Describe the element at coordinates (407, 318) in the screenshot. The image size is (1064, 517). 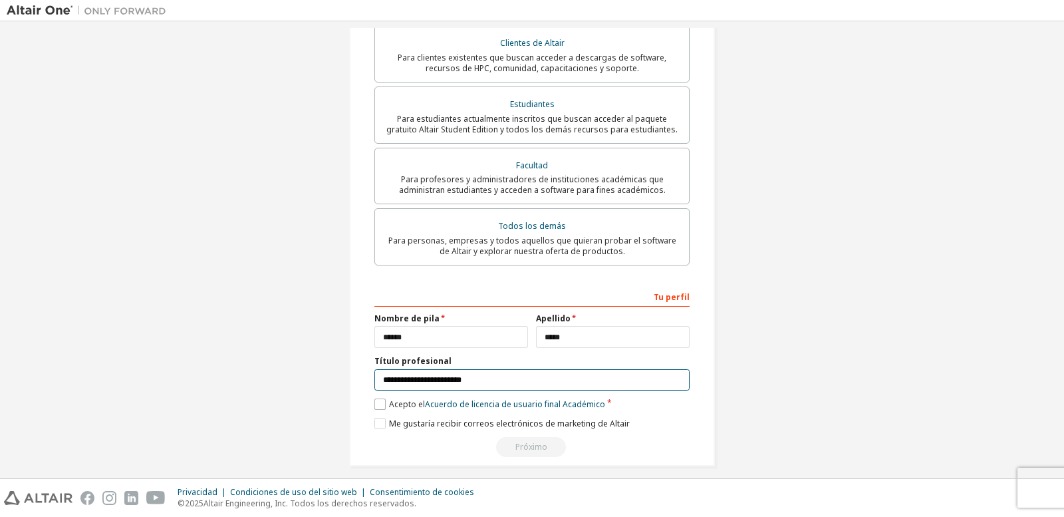
I see `font: Nombre de pila` at that location.